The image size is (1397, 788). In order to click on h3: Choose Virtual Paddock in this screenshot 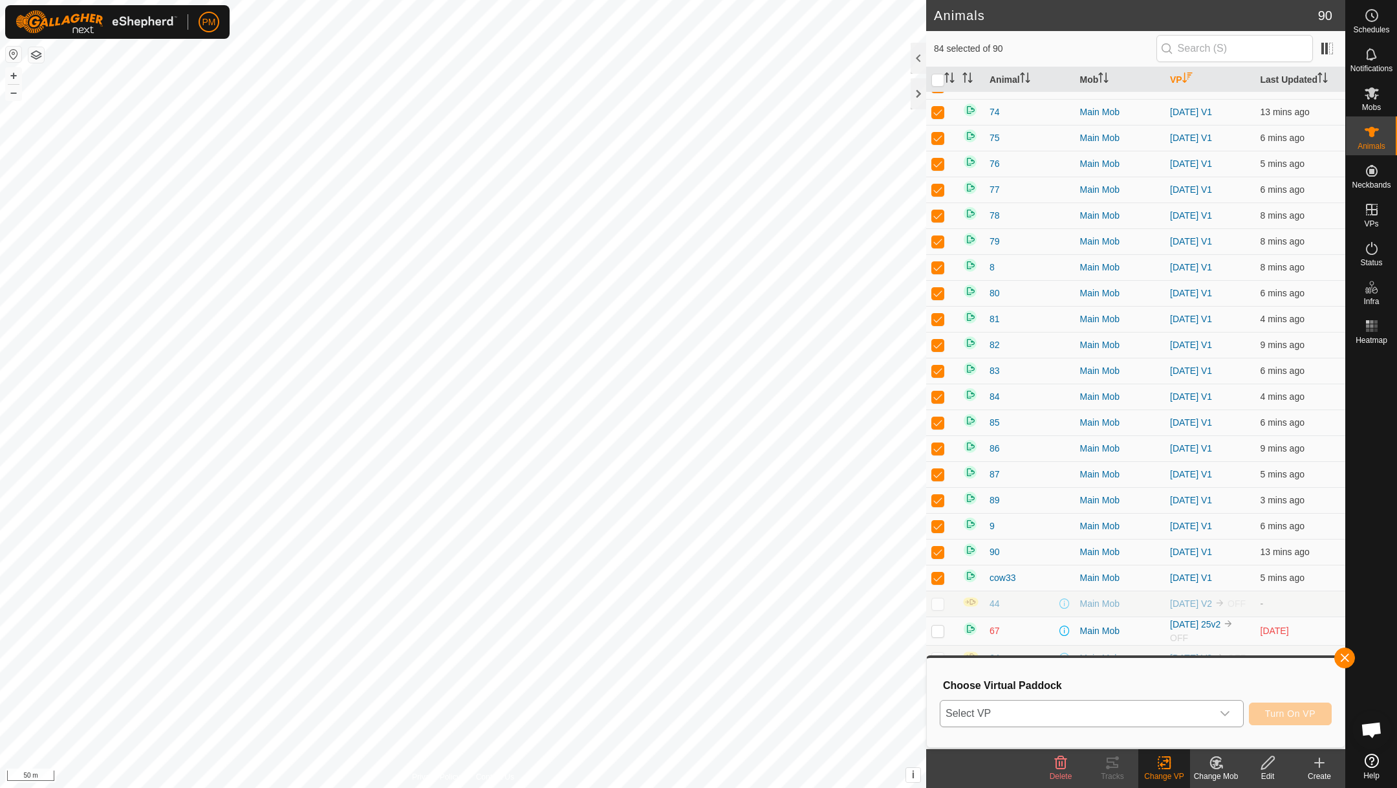, I will do `click(1137, 685)`.